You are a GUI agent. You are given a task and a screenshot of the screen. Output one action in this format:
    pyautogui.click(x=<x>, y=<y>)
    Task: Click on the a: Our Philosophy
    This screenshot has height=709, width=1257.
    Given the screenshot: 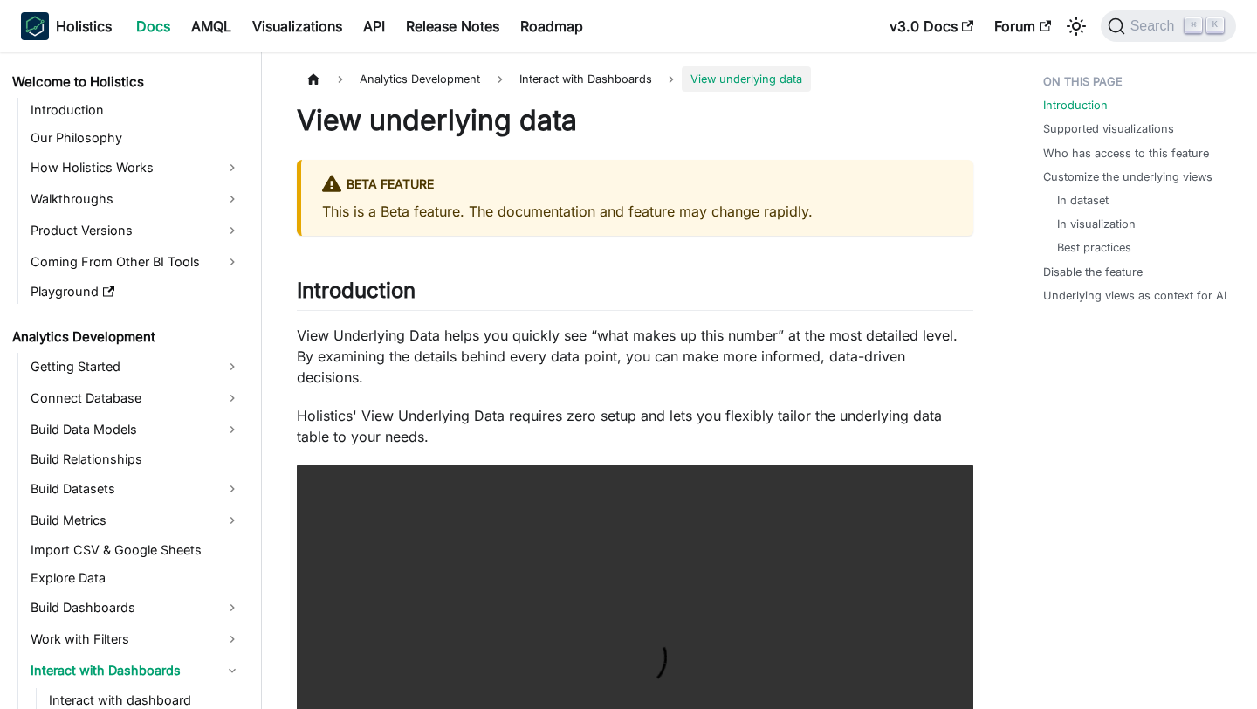 What is the action you would take?
    pyautogui.click(x=135, y=138)
    